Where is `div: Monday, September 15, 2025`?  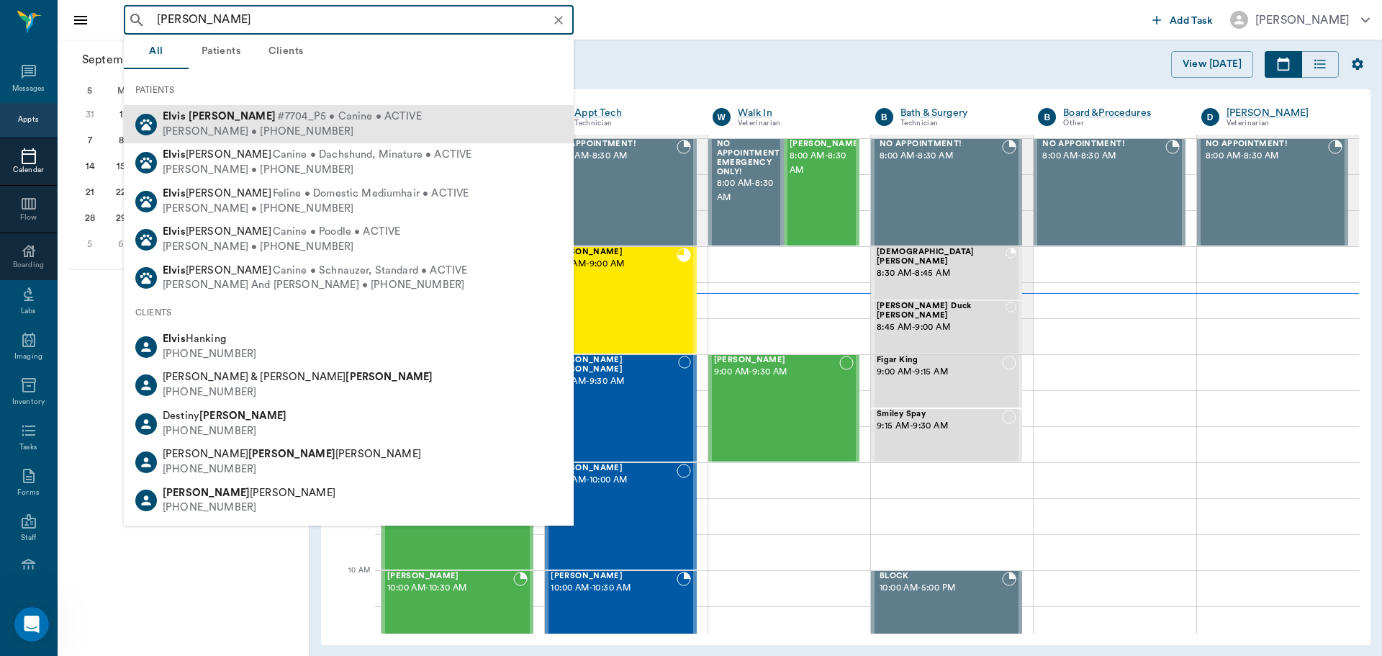 div: Monday, September 15, 2025 is located at coordinates (121, 166).